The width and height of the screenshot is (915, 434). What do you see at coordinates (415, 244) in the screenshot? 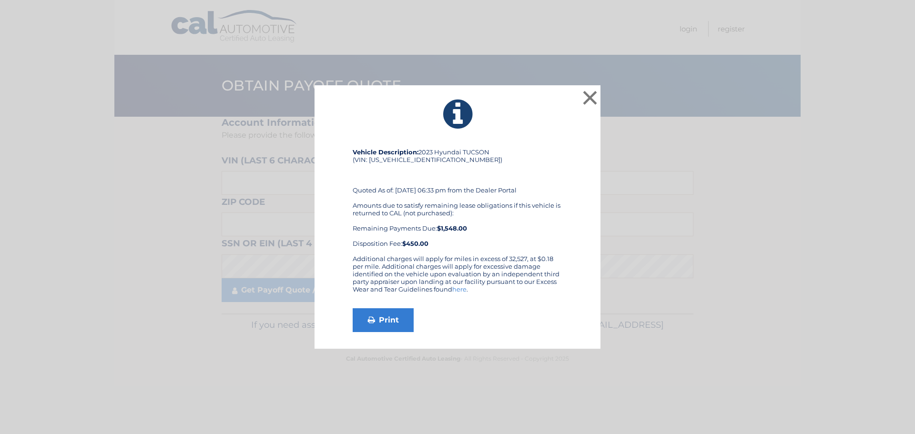
I see `strong: $450.00` at bounding box center [415, 244].